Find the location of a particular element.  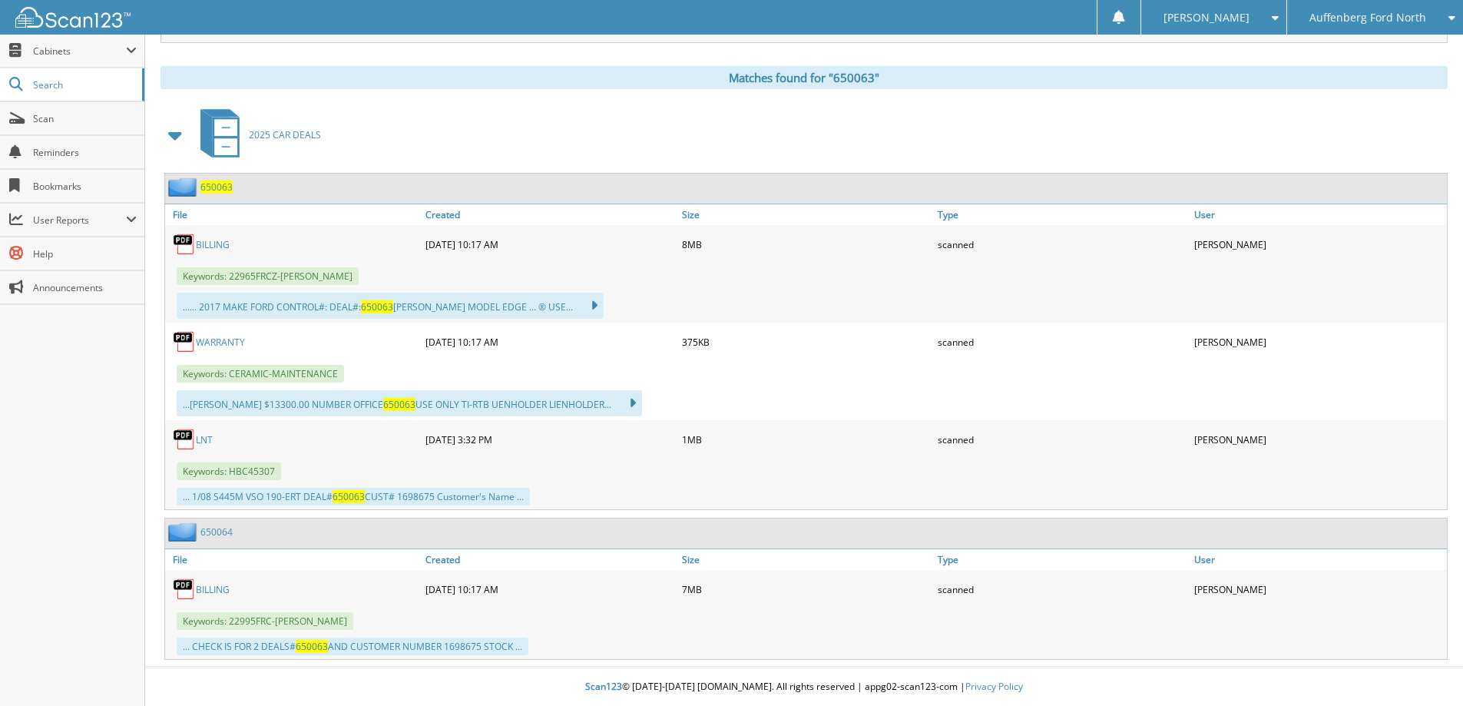

a: 650064 is located at coordinates (217, 531).